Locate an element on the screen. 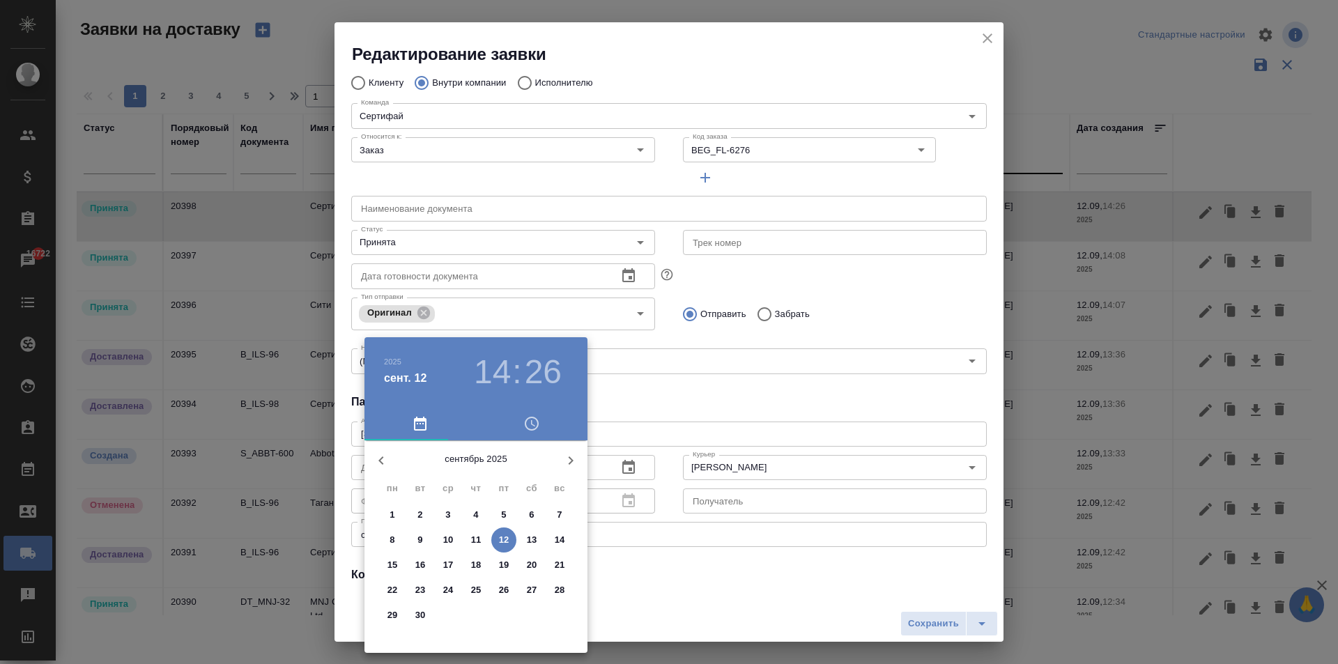 The height and width of the screenshot is (664, 1338). p: 22 is located at coordinates (392, 590).